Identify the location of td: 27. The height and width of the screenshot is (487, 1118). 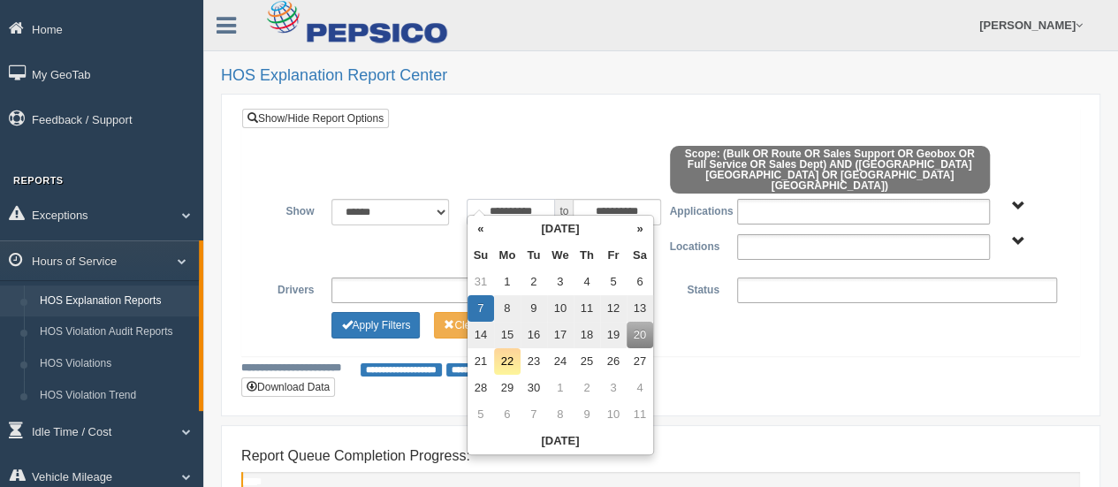
(640, 361).